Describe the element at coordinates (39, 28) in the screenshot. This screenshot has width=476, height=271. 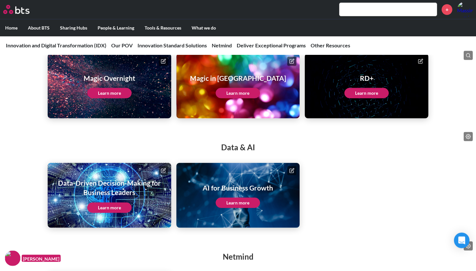
I see `label: About BTS` at that location.